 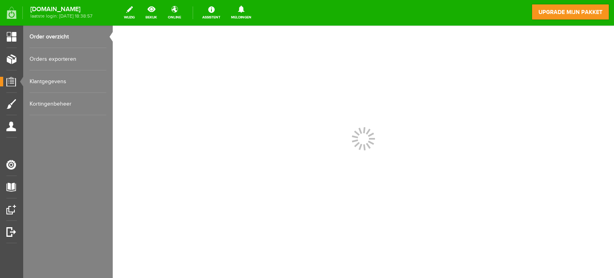 What do you see at coordinates (68, 104) in the screenshot?
I see `a: Kortingenbeheer` at bounding box center [68, 104].